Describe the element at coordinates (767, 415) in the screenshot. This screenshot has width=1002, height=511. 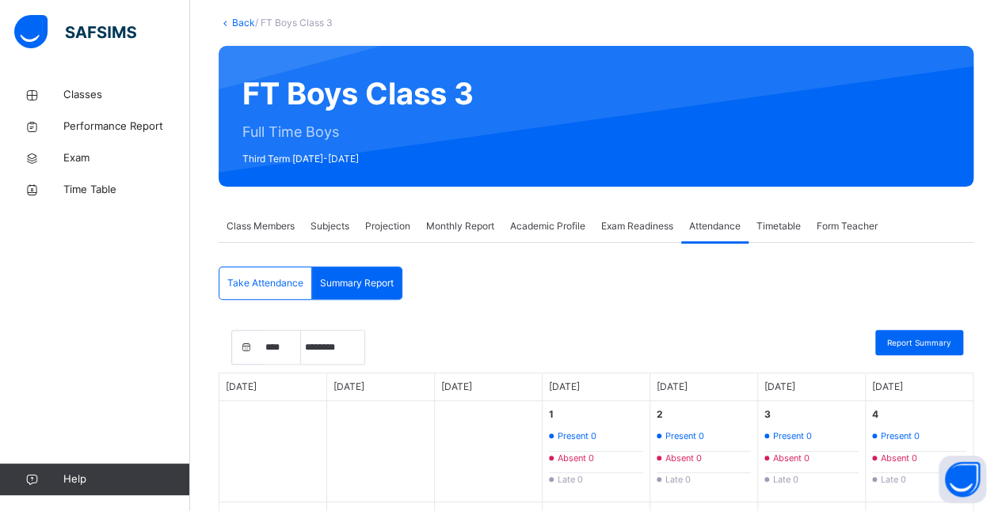
I see `div: 3` at that location.